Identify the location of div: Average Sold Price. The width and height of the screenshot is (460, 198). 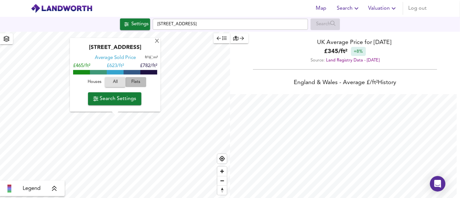
(115, 58).